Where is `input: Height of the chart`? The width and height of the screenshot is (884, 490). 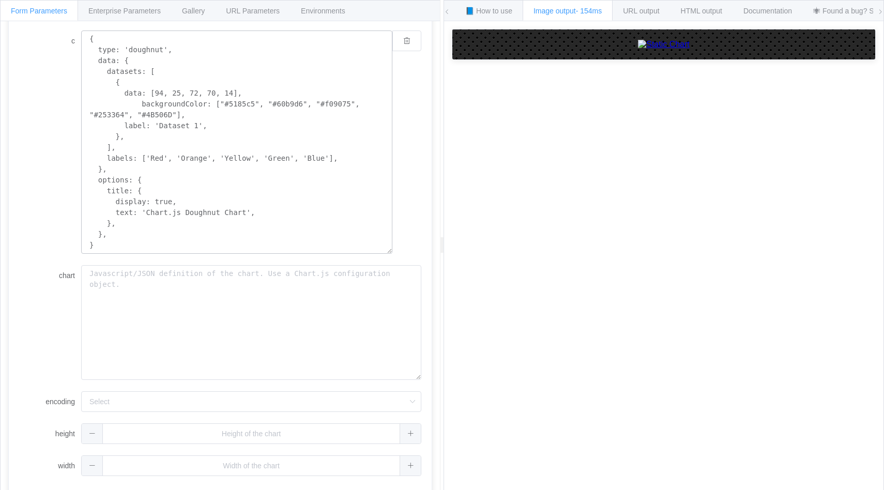 input: Height of the chart is located at coordinates (251, 434).